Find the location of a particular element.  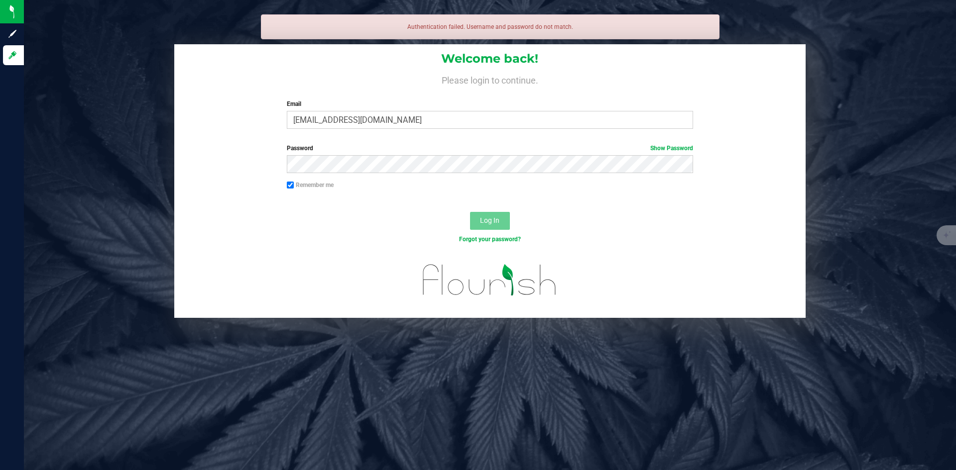

label: Email is located at coordinates (489, 104).